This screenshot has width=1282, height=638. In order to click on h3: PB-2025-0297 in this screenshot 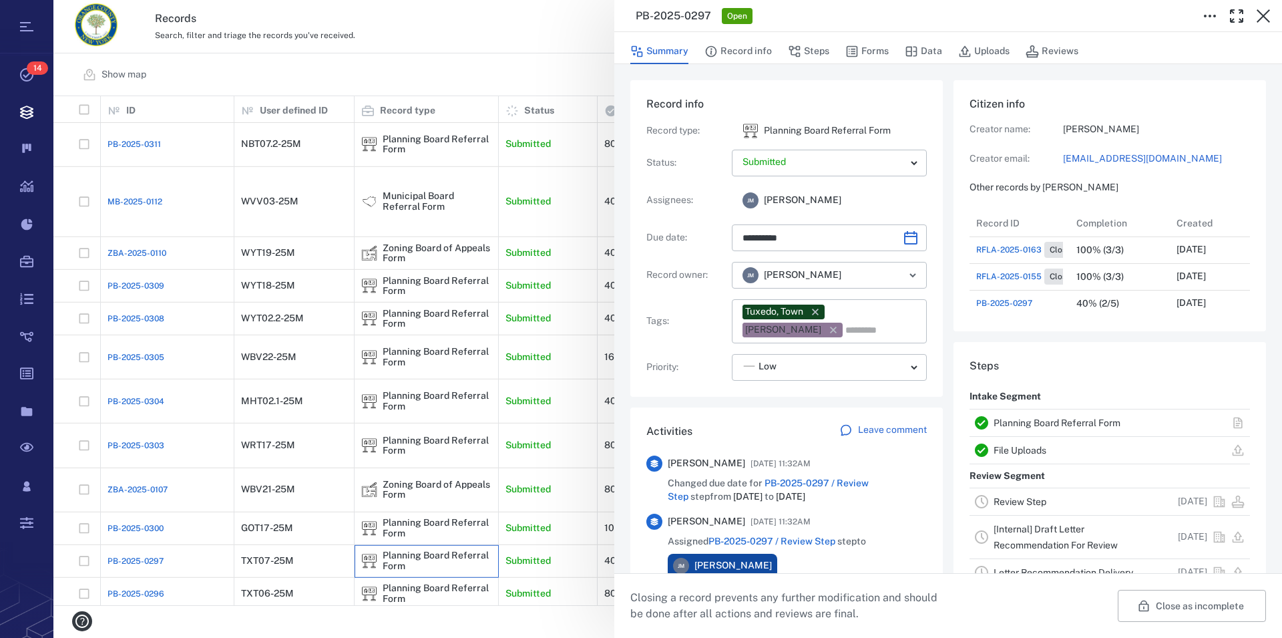, I will do `click(673, 16)`.